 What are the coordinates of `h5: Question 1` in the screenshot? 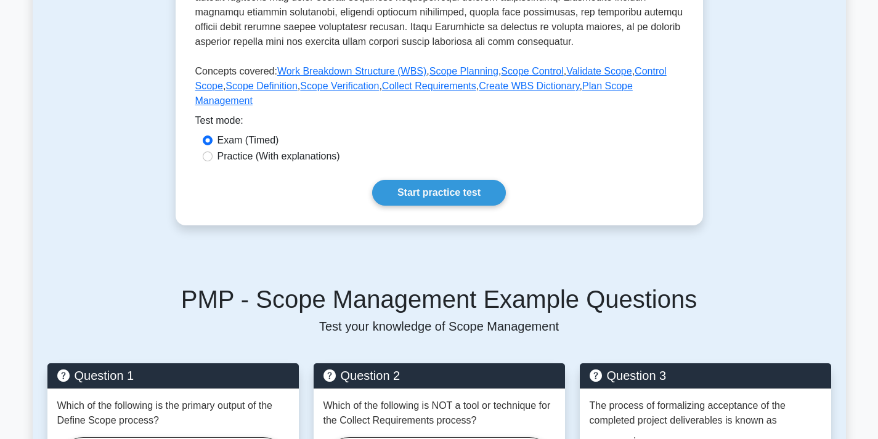 It's located at (173, 376).